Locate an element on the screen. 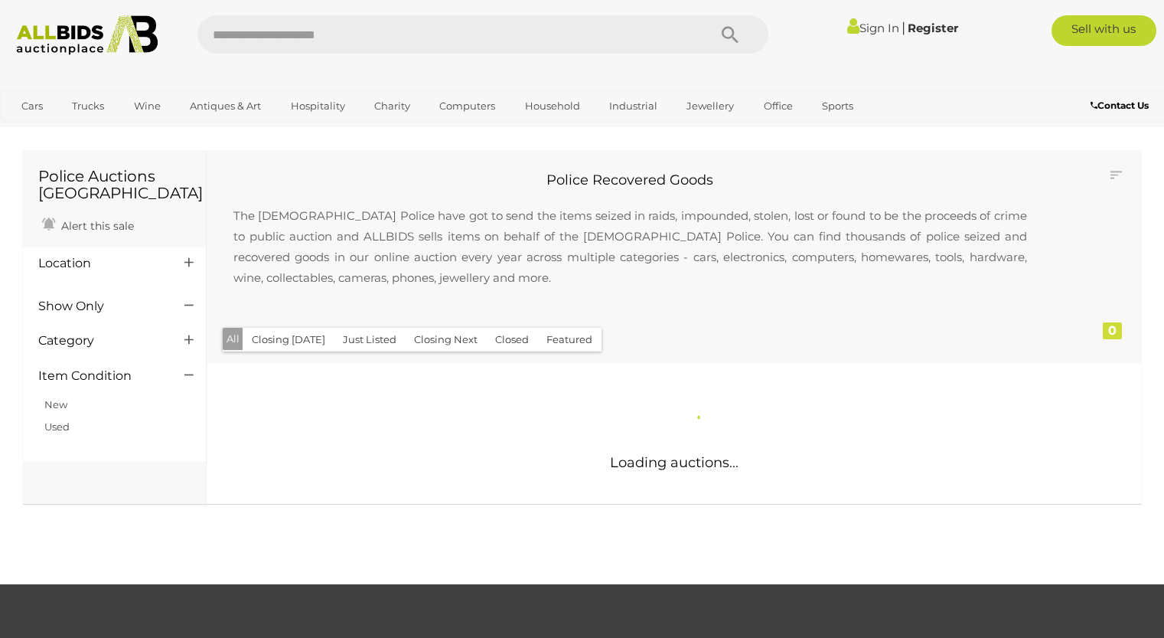 This screenshot has width=1164, height=638. button: Search is located at coordinates (730, 34).